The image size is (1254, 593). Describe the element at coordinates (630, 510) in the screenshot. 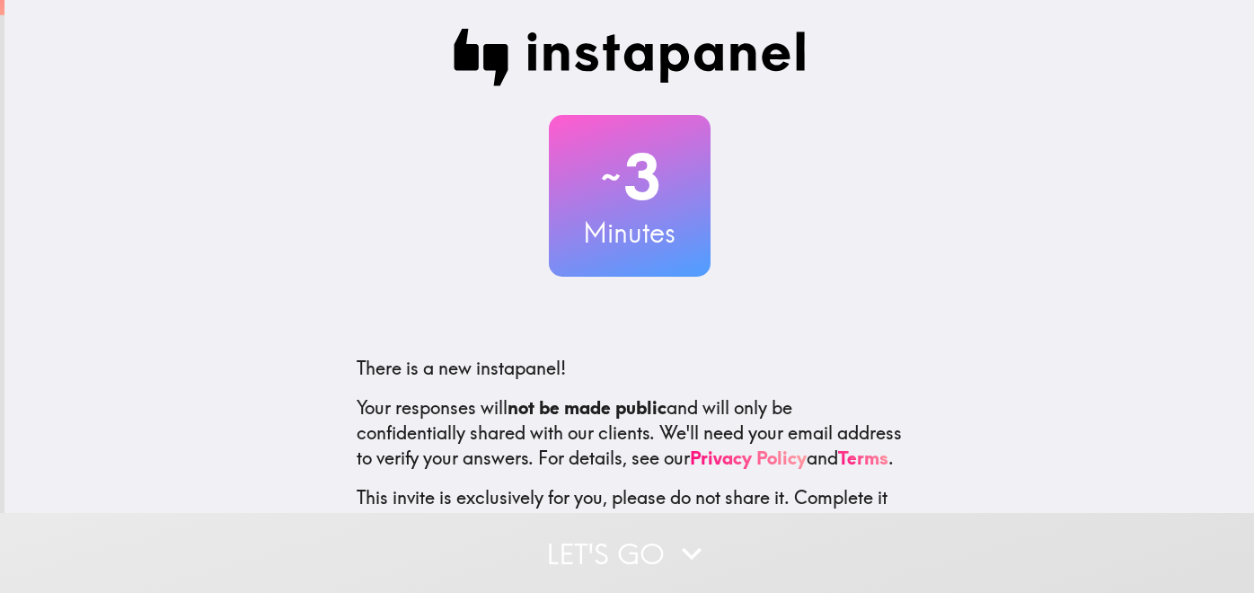

I see `p: This invite is exclusively for you, please do not share it. Complete it soon because spots are li...` at that location.